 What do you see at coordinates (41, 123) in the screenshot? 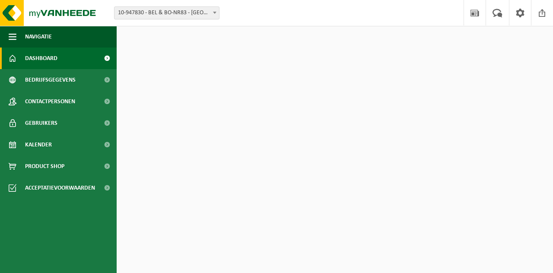
I see `span: Gebruikers` at bounding box center [41, 123].